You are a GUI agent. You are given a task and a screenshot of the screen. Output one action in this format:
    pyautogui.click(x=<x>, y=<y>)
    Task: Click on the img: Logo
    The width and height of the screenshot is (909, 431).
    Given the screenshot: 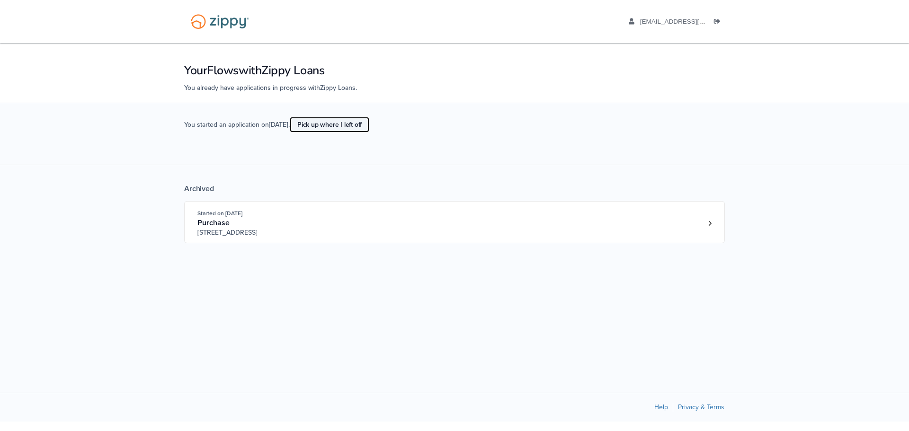 What is the action you would take?
    pyautogui.click(x=220, y=21)
    